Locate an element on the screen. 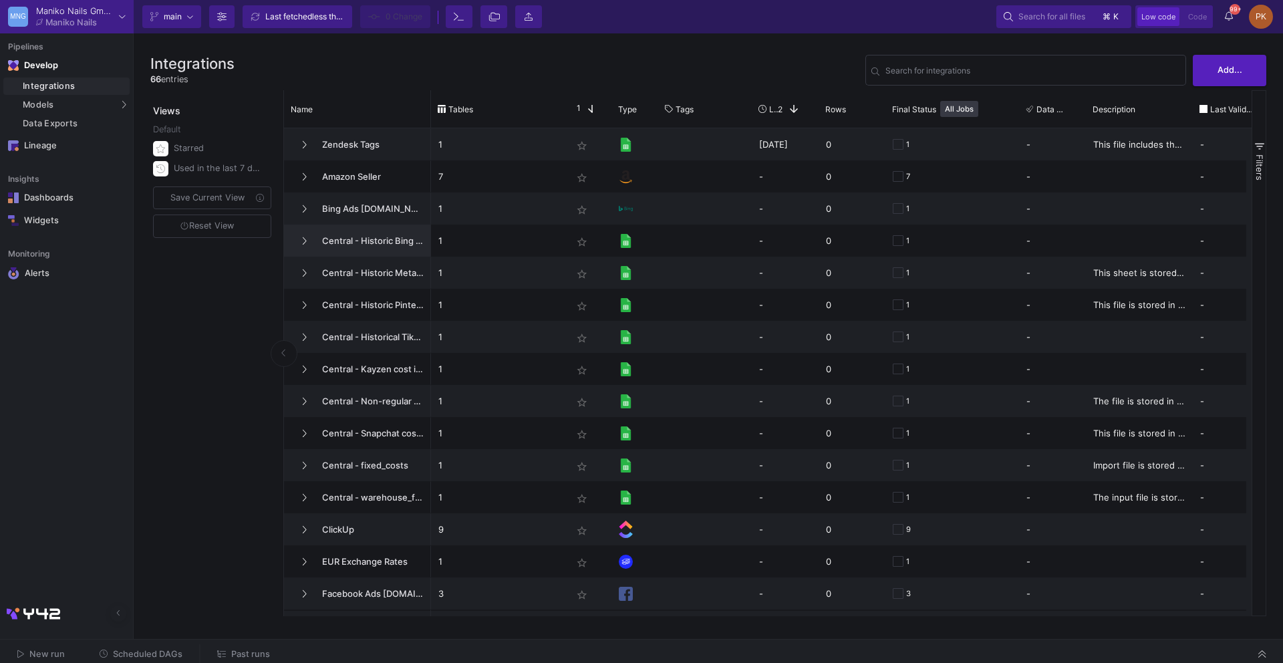 Image resolution: width=1283 pixels, height=663 pixels. span: Central - Historic Meta Campaigns is located at coordinates (369, 273).